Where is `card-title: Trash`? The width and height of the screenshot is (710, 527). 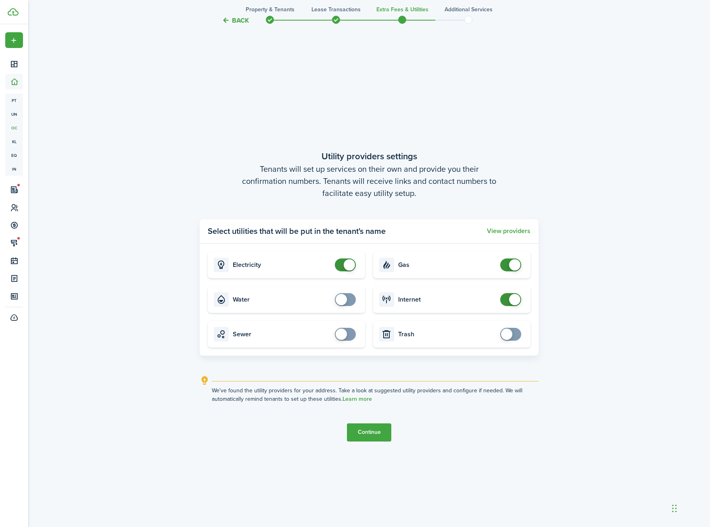 card-title: Trash is located at coordinates (447, 334).